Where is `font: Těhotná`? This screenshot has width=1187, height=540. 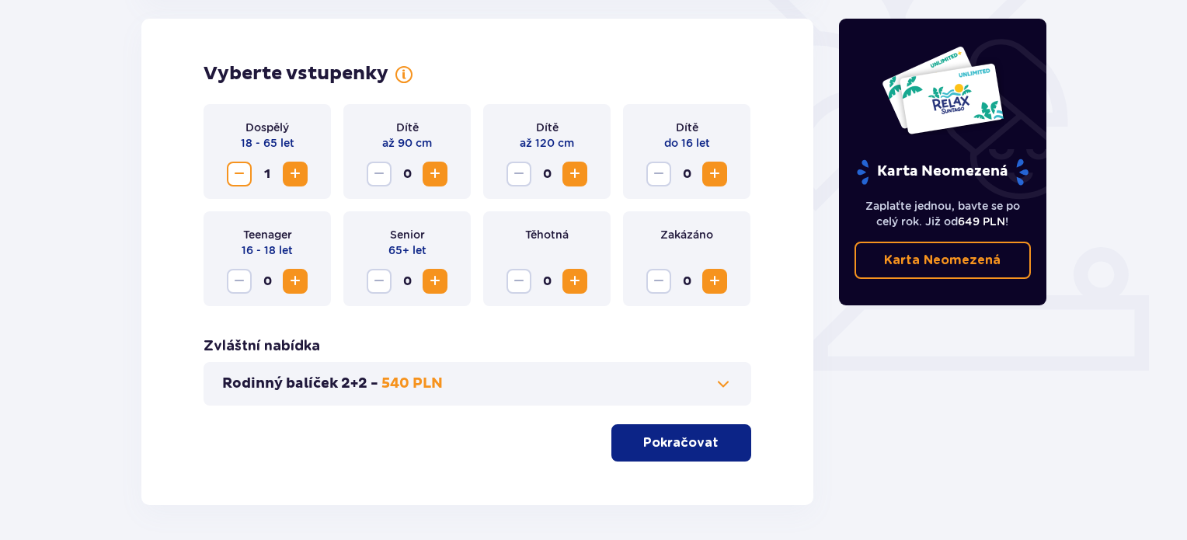
font: Těhotná is located at coordinates (547, 235).